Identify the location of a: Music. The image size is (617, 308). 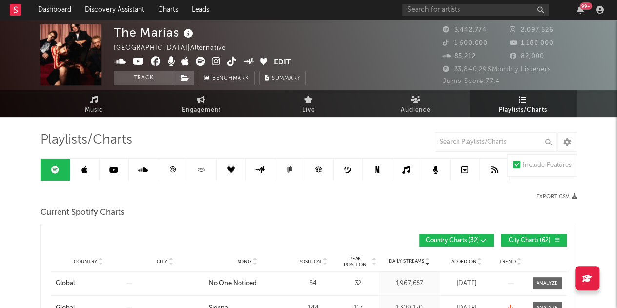
(94, 103).